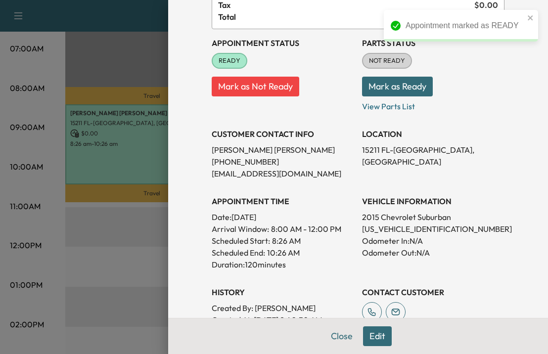 This screenshot has width=548, height=354. Describe the element at coordinates (530, 18) in the screenshot. I see `button: close` at that location.